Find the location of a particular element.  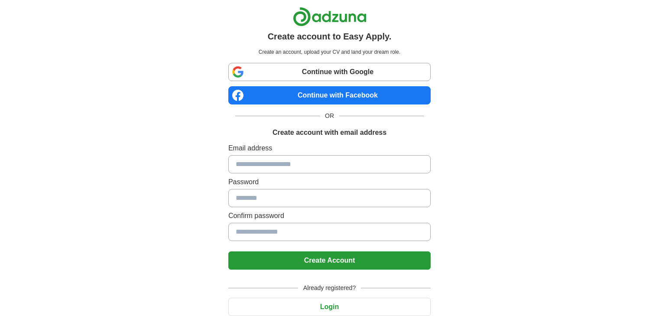

h1: Create account with email address is located at coordinates (329, 132).